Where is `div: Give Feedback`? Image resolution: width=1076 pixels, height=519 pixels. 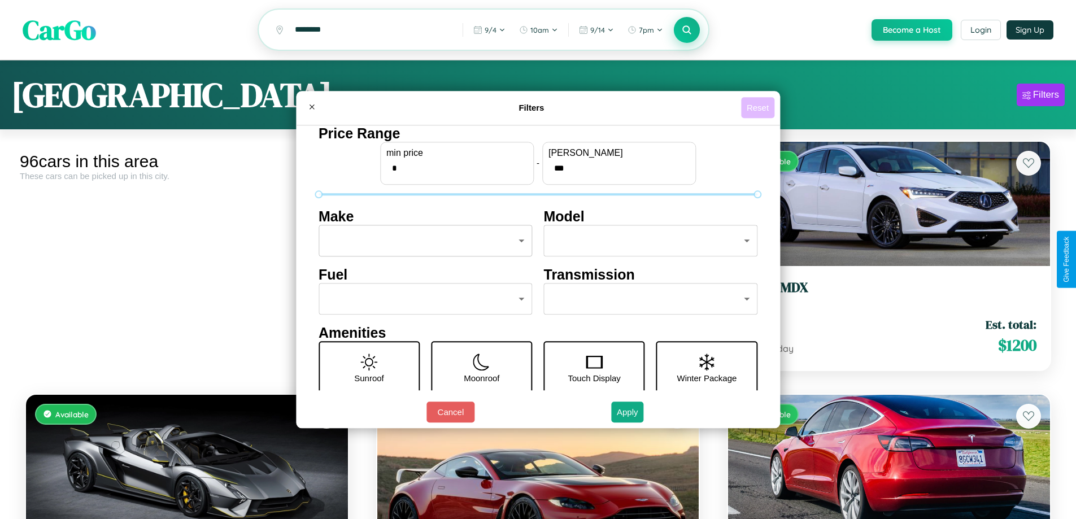 div: Give Feedback is located at coordinates (1066, 259).